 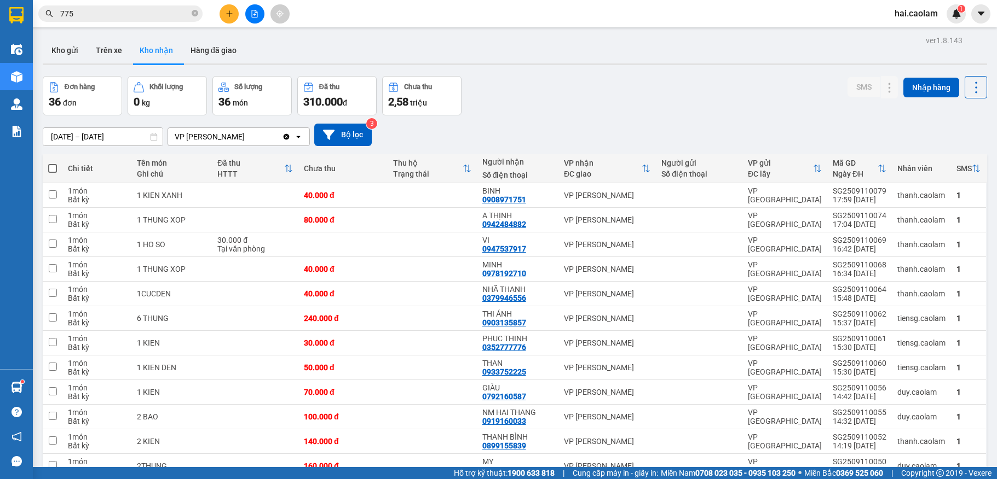 What do you see at coordinates (859, 240) in the screenshot?
I see `div: SG2509110069` at bounding box center [859, 240].